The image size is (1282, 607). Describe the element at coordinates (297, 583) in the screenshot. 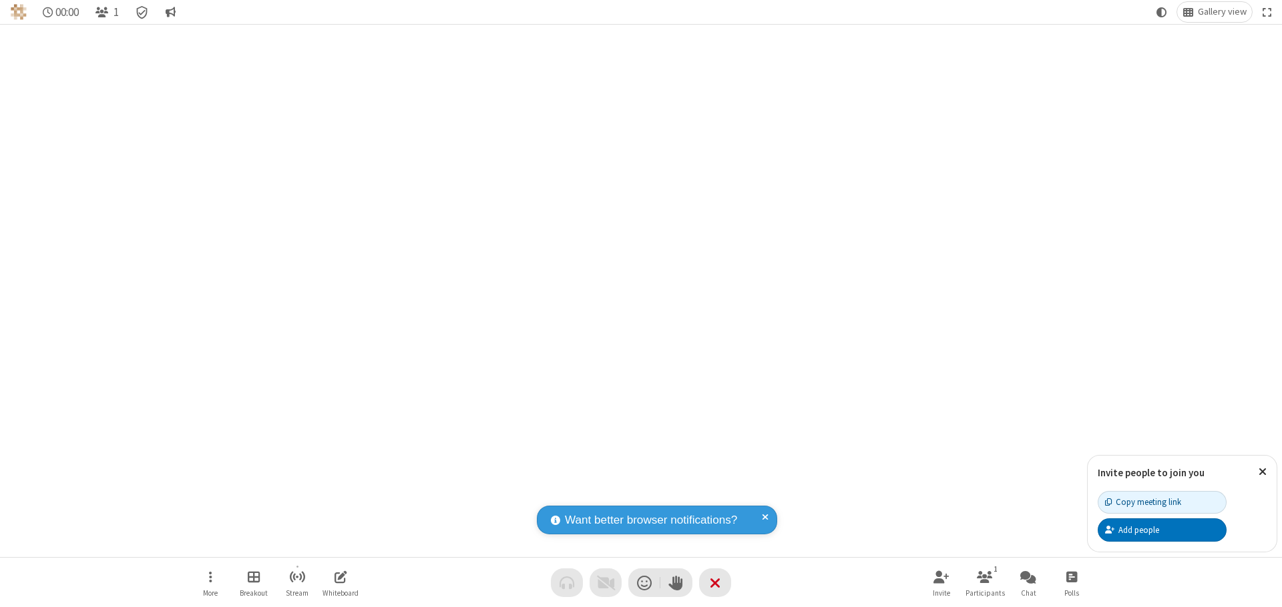

I see `button: Start streaming` at that location.